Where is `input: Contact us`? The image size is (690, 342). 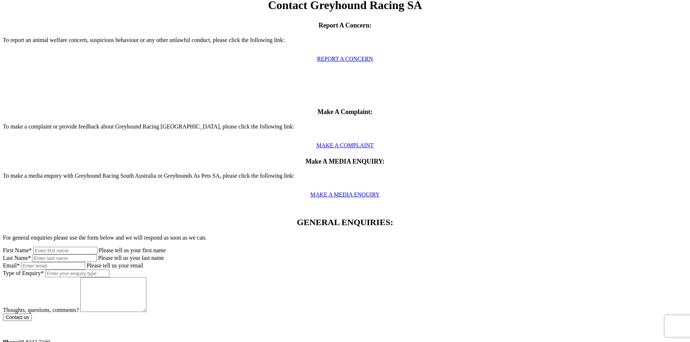
input: Contact us is located at coordinates (17, 317).